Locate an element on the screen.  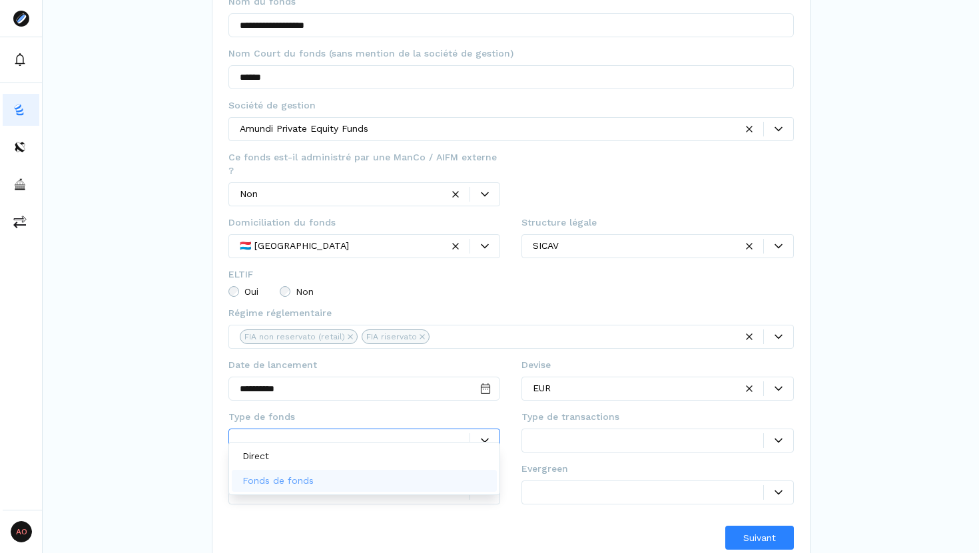
span: ELTIF is located at coordinates (240, 274).